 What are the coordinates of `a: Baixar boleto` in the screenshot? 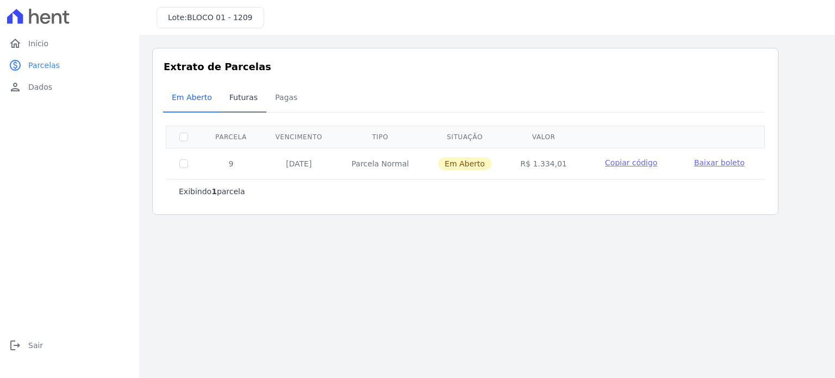 It's located at (719, 163).